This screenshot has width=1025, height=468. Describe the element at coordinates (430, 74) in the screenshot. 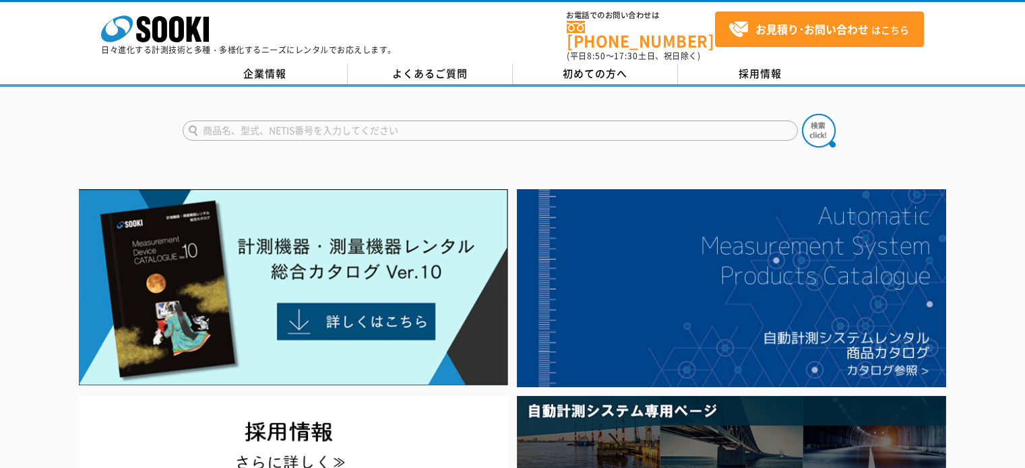

I see `a: よくあるご質問` at that location.